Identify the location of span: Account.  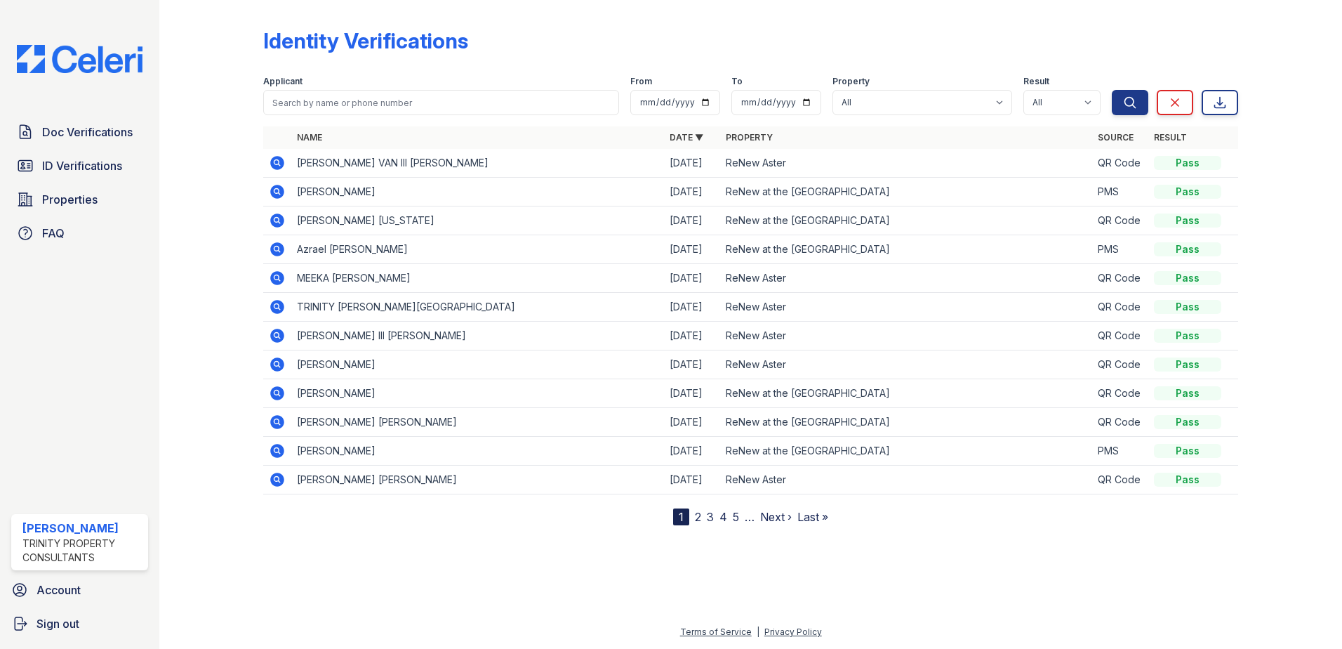
(58, 590).